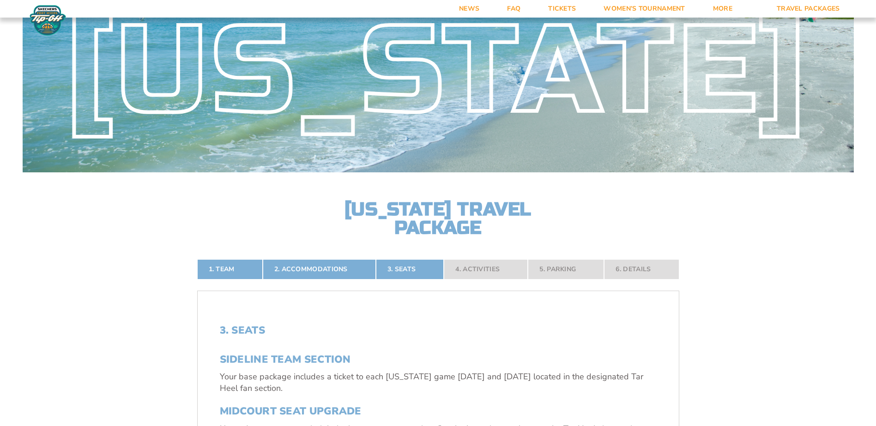 The width and height of the screenshot is (876, 426). What do you see at coordinates (438, 330) in the screenshot?
I see `h2: 3. Seats` at bounding box center [438, 330].